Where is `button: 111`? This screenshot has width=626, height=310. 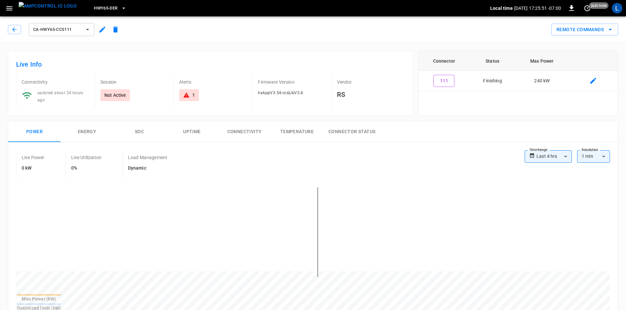
button: 111 is located at coordinates (444, 81).